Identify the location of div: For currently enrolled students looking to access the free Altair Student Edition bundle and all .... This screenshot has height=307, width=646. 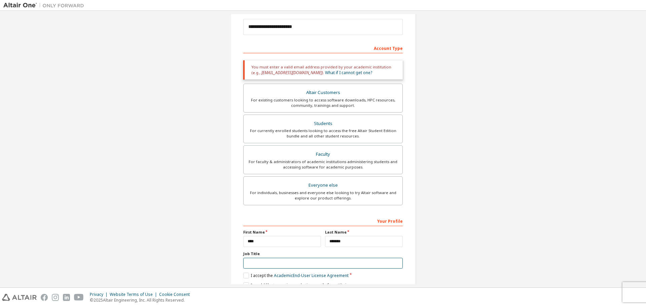
(323, 133).